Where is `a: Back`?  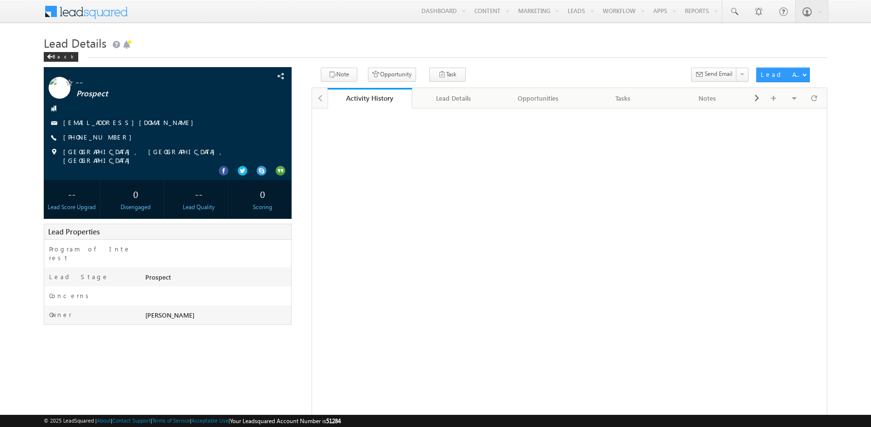 a: Back is located at coordinates (63, 55).